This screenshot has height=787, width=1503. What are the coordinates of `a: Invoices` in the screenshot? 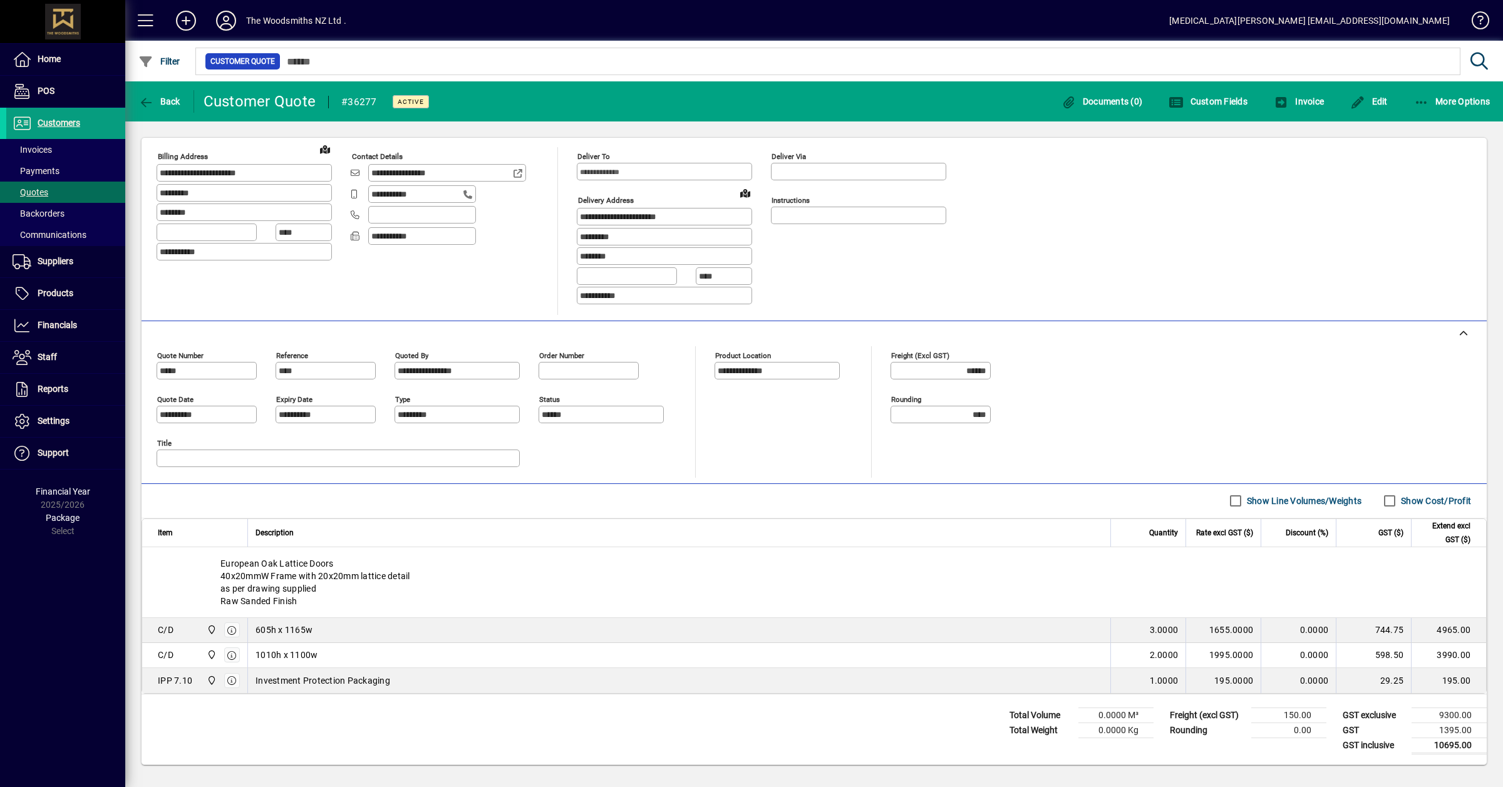 It's located at (66, 150).